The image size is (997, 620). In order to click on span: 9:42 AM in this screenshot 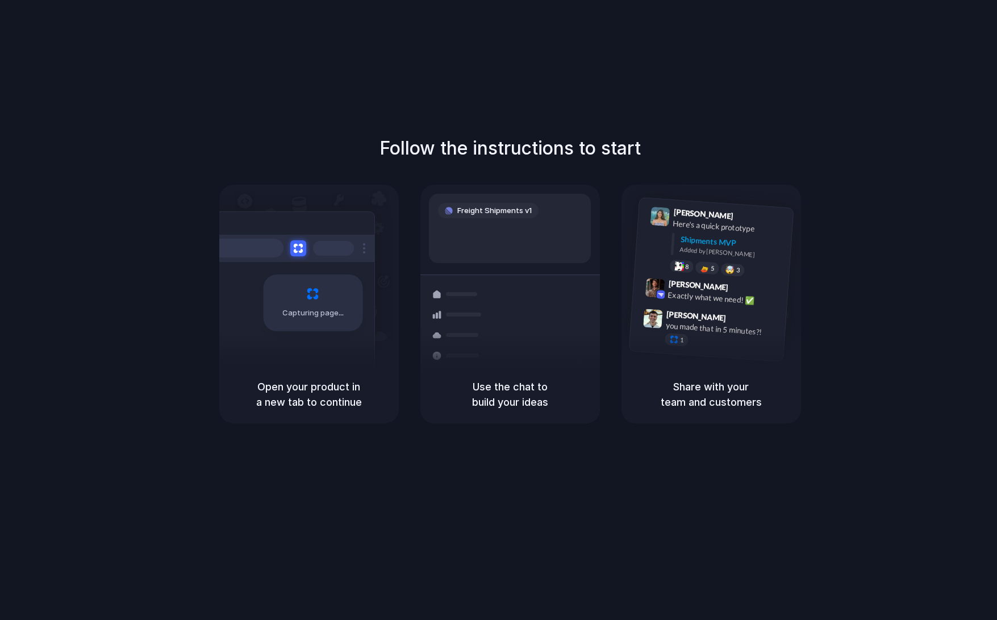, I will do `click(742, 289)`.